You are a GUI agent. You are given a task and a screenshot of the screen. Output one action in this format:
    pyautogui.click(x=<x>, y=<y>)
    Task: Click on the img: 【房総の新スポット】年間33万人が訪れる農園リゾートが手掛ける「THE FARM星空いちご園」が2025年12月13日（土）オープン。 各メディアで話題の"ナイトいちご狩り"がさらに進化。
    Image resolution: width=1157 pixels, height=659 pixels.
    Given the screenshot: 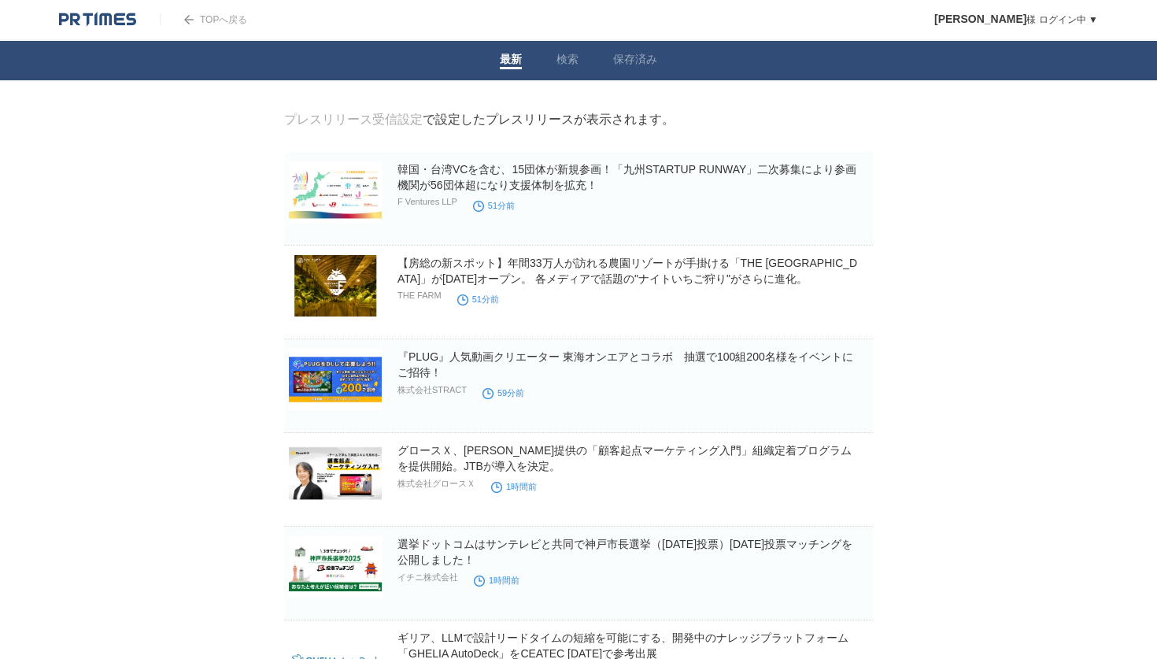 What is the action you would take?
    pyautogui.click(x=335, y=286)
    